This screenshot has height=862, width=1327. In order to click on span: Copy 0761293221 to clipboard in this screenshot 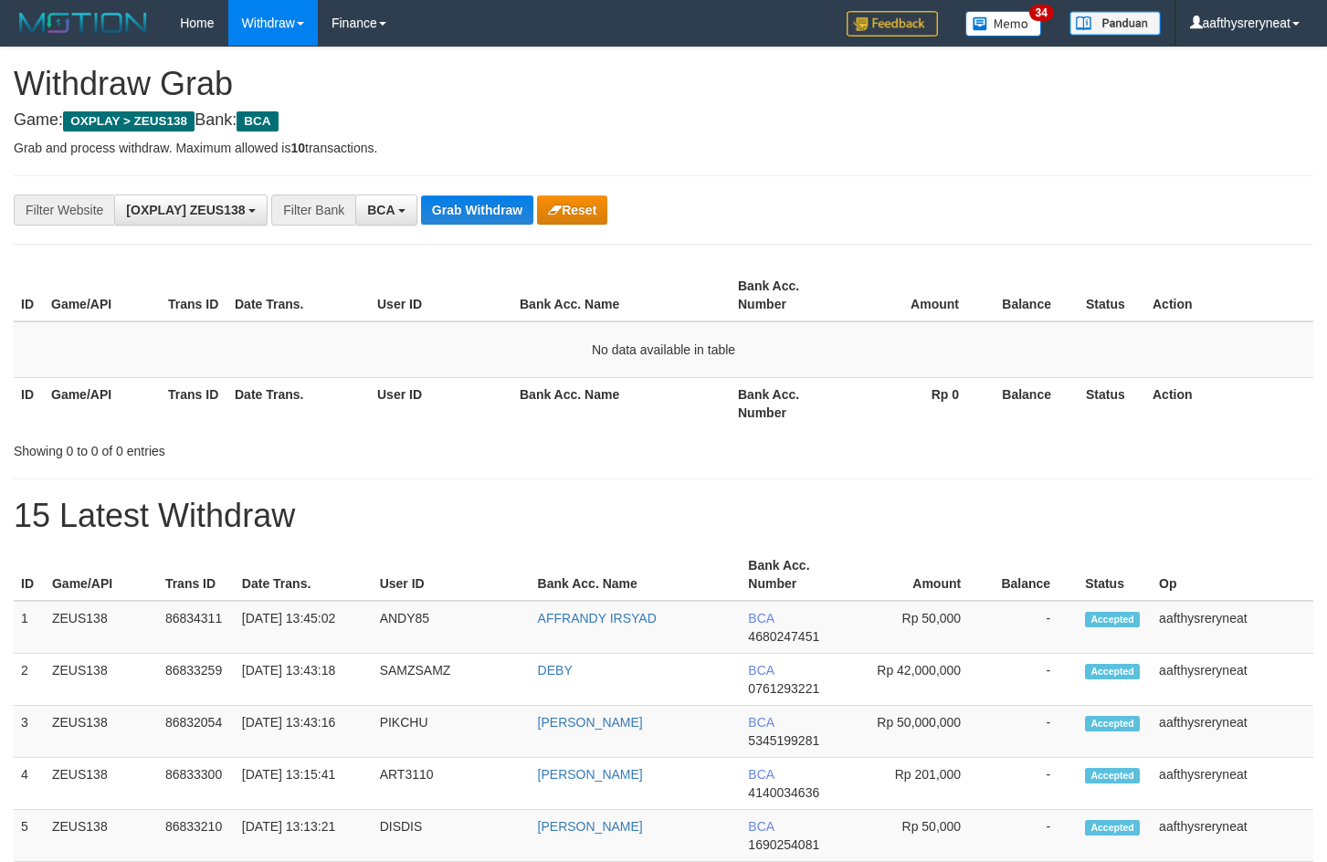, I will do `click(784, 689)`.